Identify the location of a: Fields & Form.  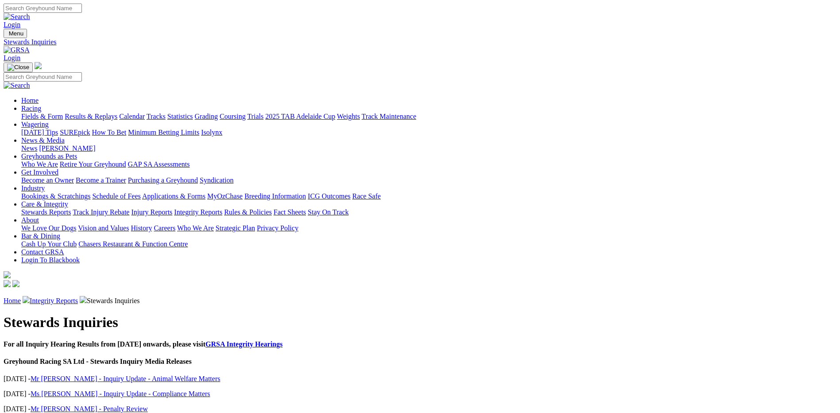
(42, 116).